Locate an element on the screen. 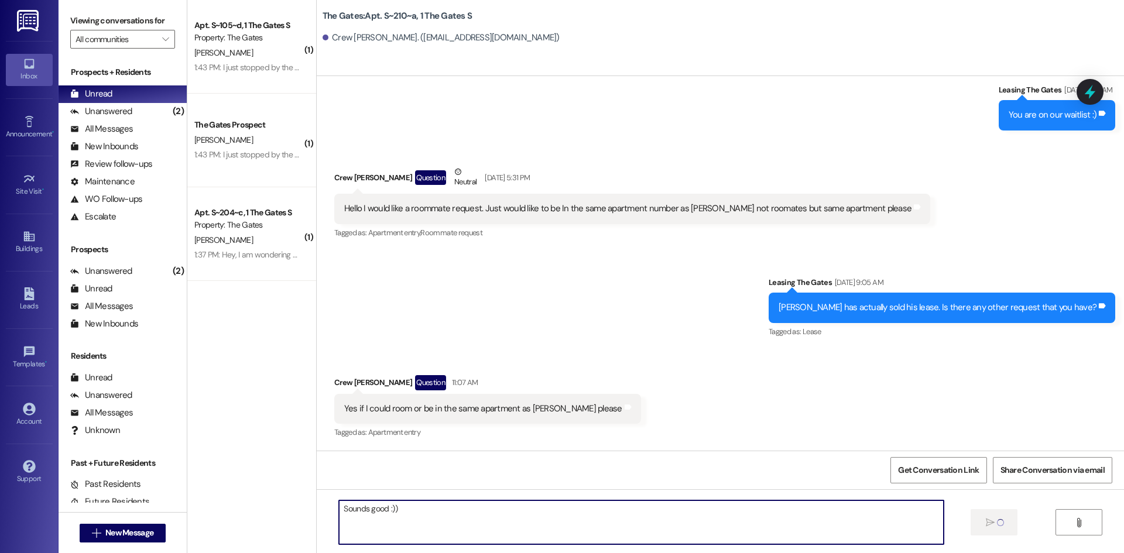 Image resolution: width=1124 pixels, height=553 pixels. span: Roommate request is located at coordinates (452, 233).